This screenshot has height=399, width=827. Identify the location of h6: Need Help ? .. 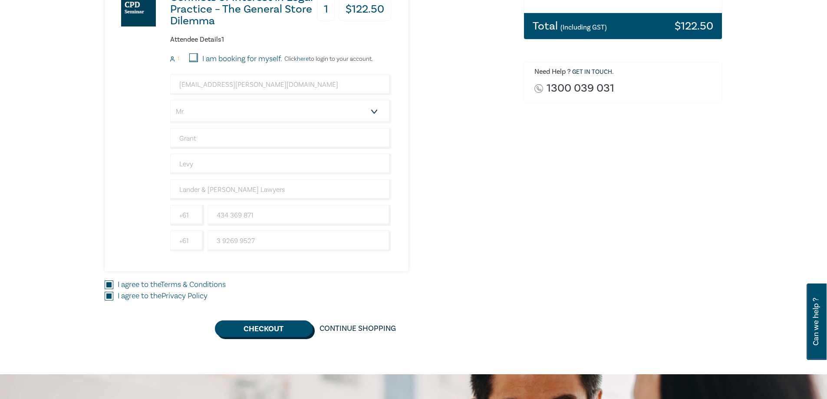
(625, 72).